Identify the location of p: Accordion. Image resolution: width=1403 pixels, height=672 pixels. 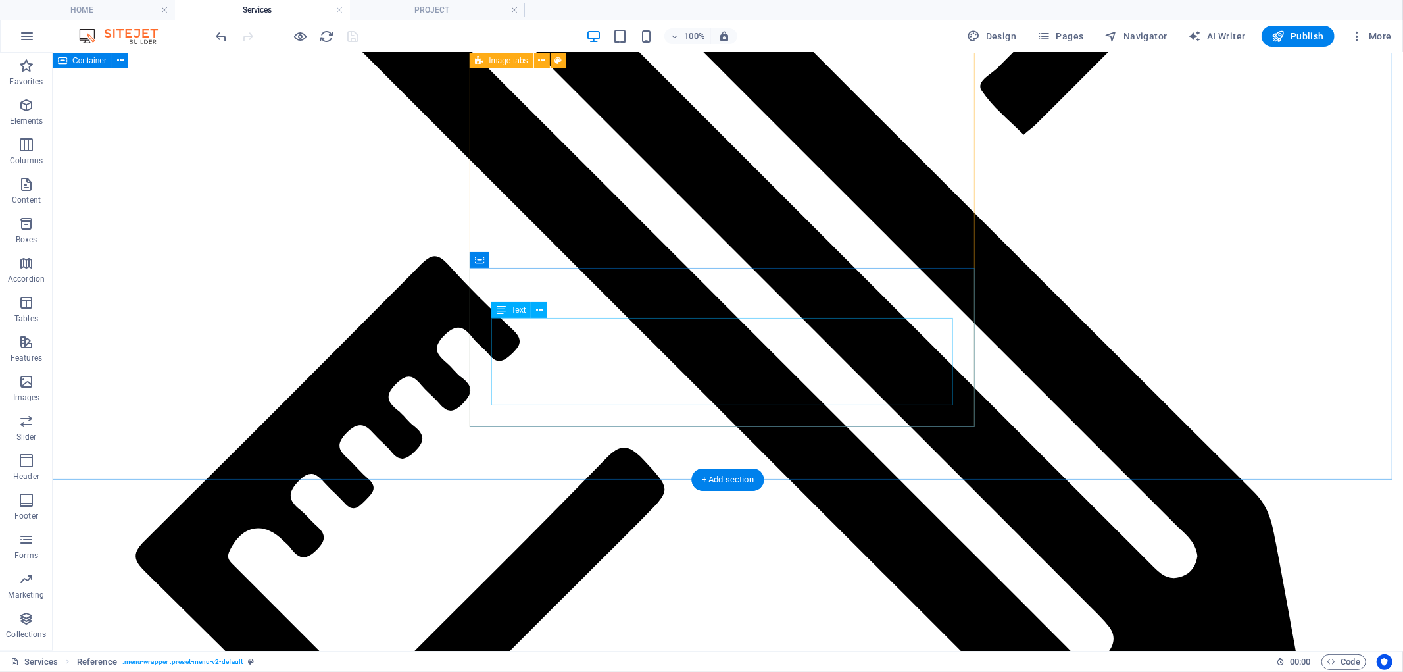
(26, 279).